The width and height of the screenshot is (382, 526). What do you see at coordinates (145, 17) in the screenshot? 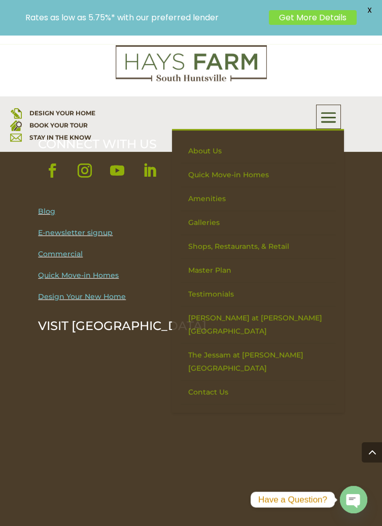
I see `p: Rates as low as 5.75%* with our preferred lender` at bounding box center [145, 17].